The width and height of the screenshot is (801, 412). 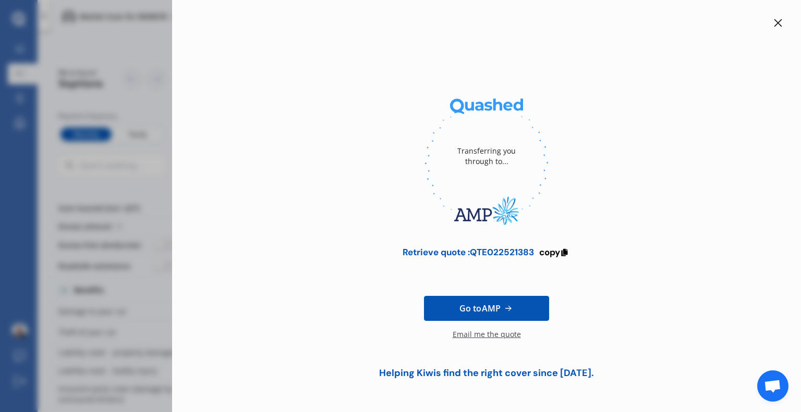 I want to click on div: Retrieve quote : QTE022521383, so click(x=468, y=252).